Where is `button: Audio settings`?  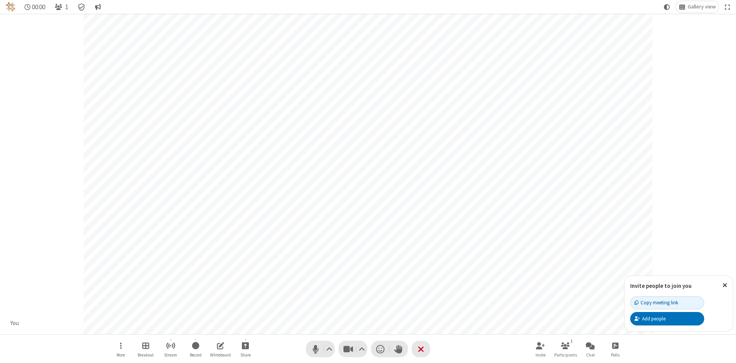
button: Audio settings is located at coordinates (329, 349).